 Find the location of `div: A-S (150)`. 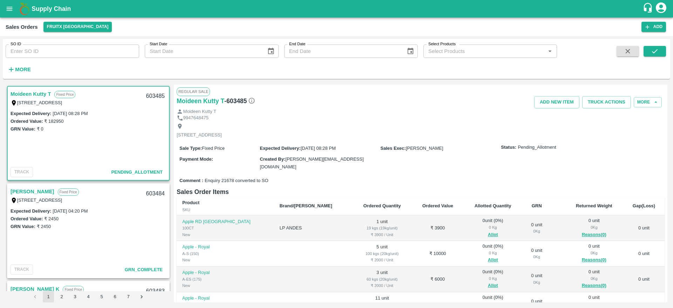

div: A-S (150) is located at coordinates (225, 253).